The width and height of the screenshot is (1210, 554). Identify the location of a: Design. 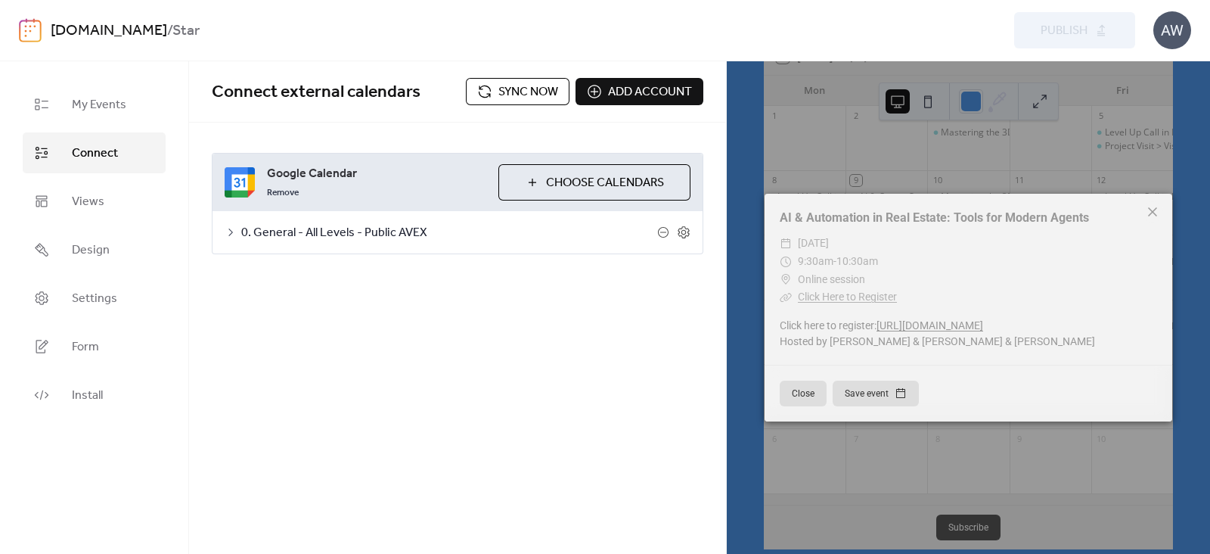
(94, 250).